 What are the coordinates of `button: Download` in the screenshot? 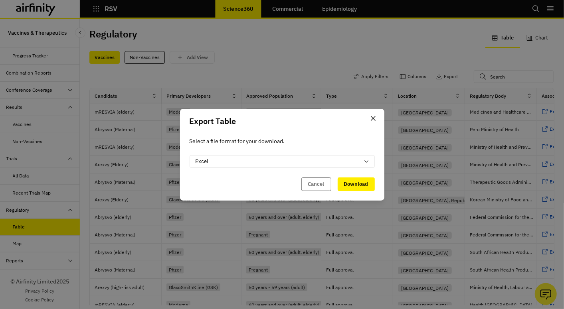 It's located at (356, 184).